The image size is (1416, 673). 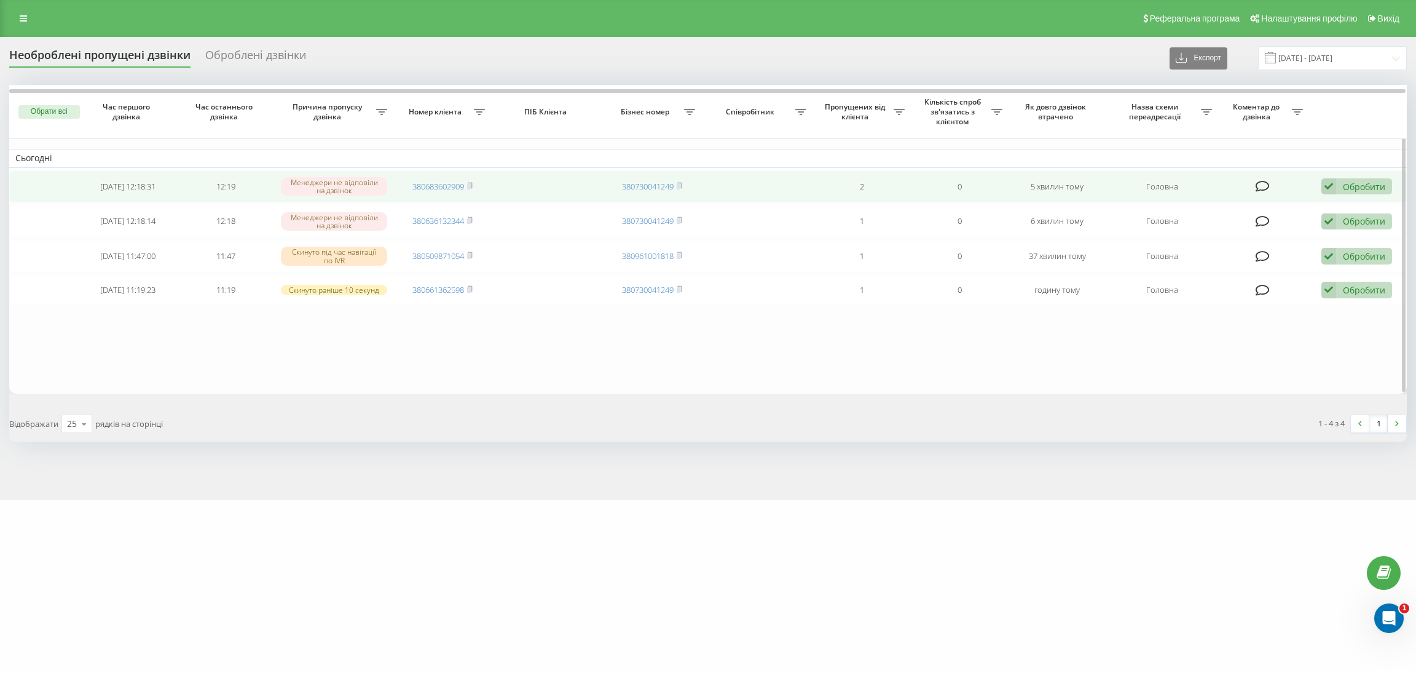 What do you see at coordinates (49, 112) in the screenshot?
I see `button: Обрати всі` at bounding box center [49, 112].